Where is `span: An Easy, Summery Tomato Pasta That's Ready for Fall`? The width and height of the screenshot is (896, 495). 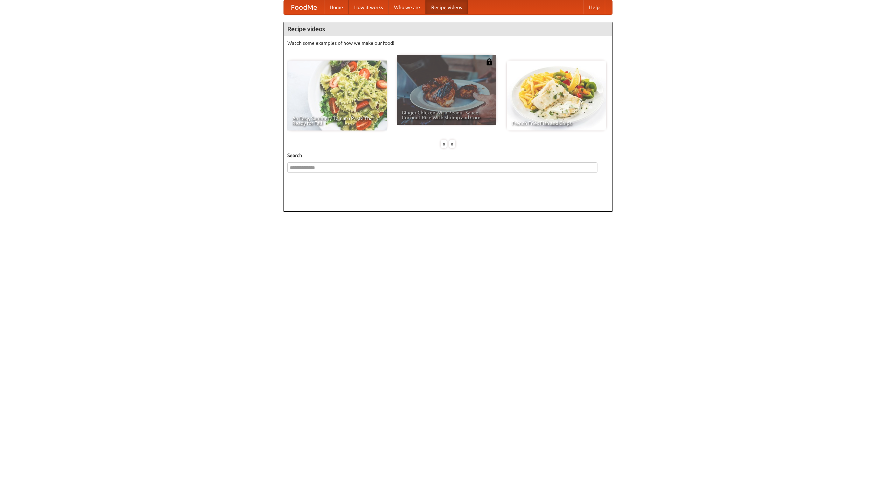 span: An Easy, Summery Tomato Pasta That's Ready for Fall is located at coordinates (337, 121).